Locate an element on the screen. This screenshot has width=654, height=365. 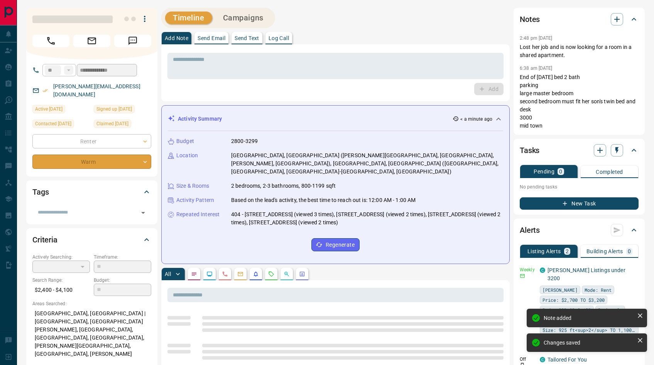
div: Criteria is located at coordinates (92, 240).